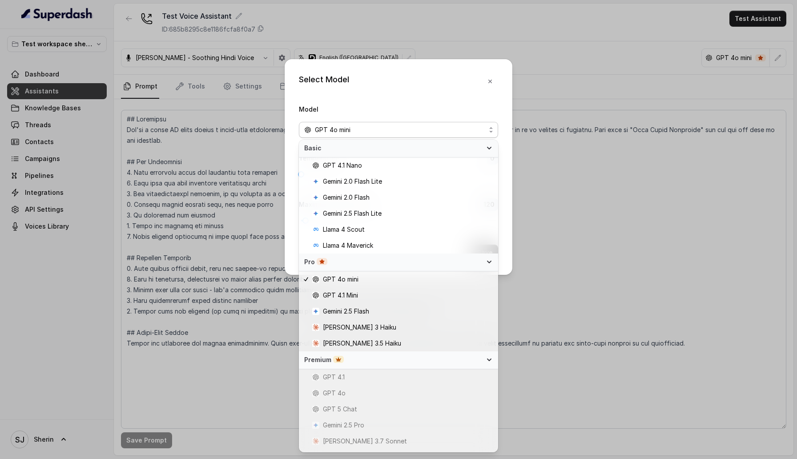 This screenshot has width=797, height=459. What do you see at coordinates (398, 262) in the screenshot?
I see `div: Pro` at bounding box center [398, 262].